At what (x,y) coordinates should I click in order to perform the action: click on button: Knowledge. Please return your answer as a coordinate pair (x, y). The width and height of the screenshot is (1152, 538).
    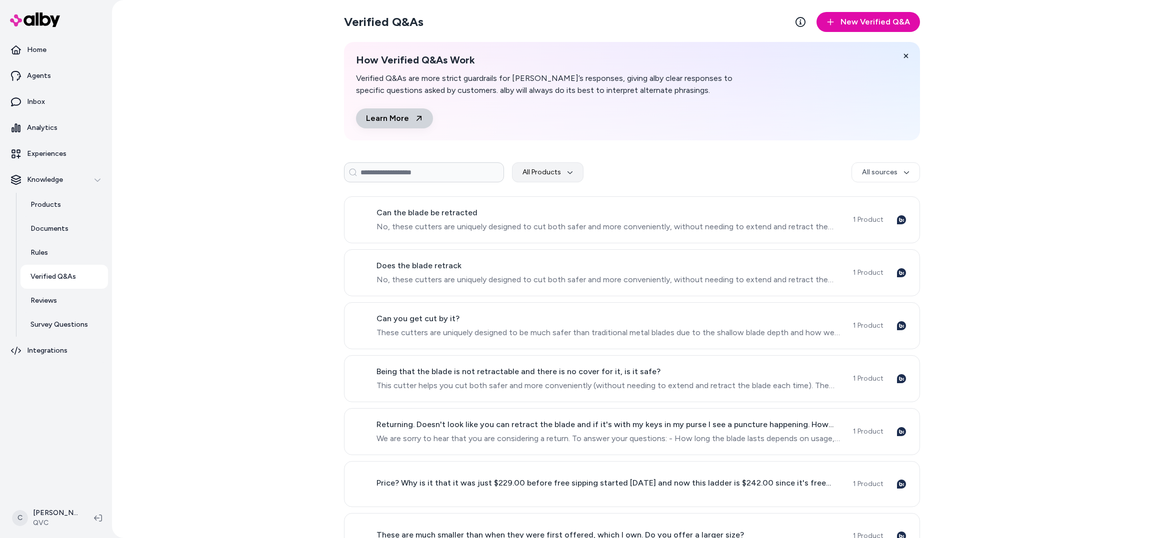
    Looking at the image, I should click on (56, 180).